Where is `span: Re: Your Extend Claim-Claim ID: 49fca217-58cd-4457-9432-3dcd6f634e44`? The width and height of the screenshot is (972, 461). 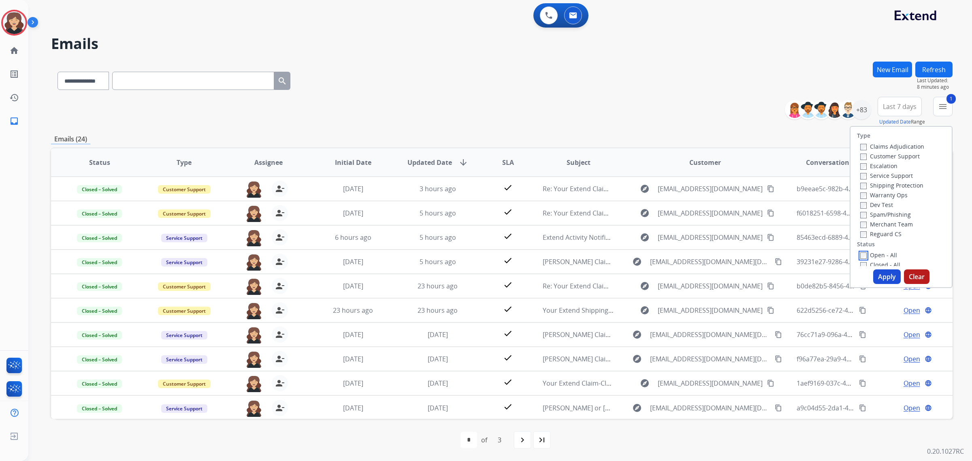
span: Re: Your Extend Claim-Claim ID: 49fca217-58cd-4457-9432-3dcd6f634e44 is located at coordinates (652, 213).